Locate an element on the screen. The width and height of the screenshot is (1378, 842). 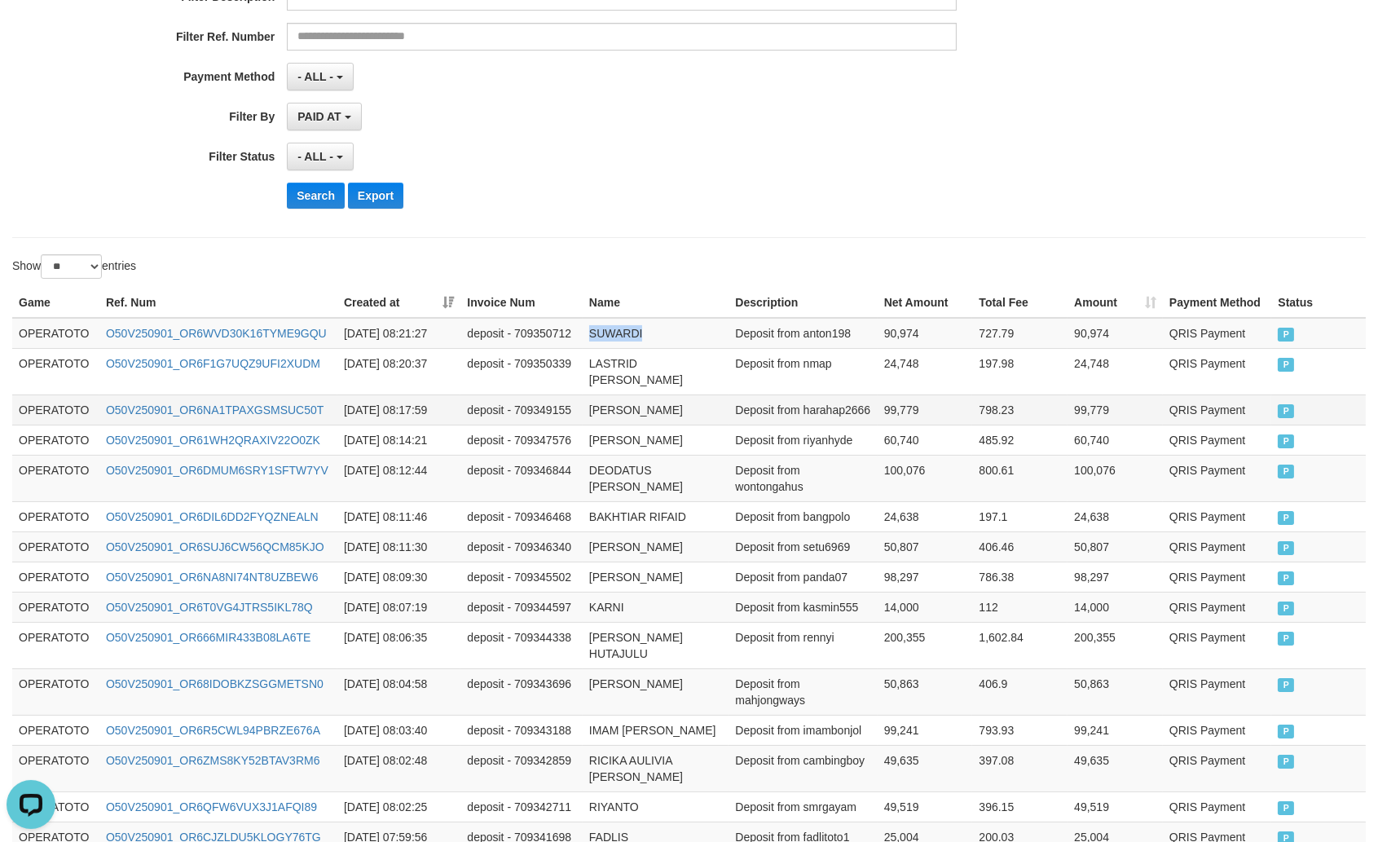
td: 786.38 is located at coordinates (1019, 576).